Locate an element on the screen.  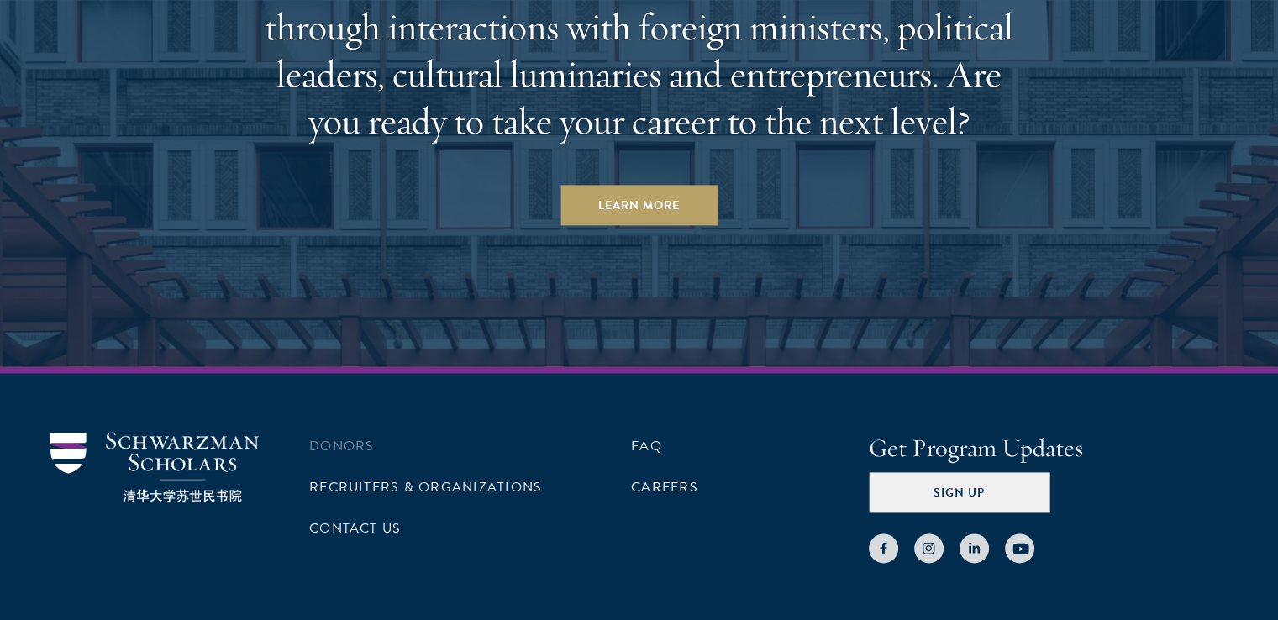
img: Schwarzman Scholars is located at coordinates (155, 466).